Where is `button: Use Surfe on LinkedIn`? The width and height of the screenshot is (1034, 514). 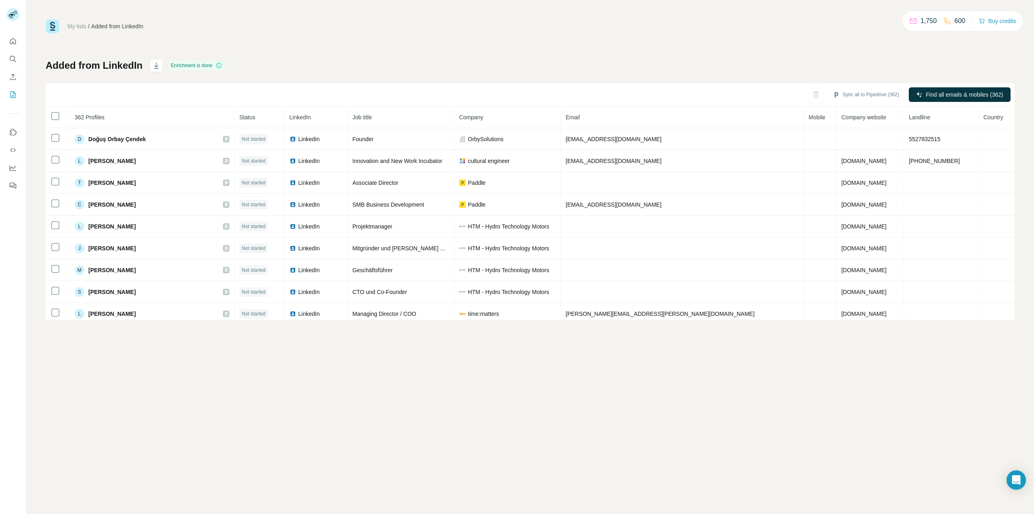 button: Use Surfe on LinkedIn is located at coordinates (13, 132).